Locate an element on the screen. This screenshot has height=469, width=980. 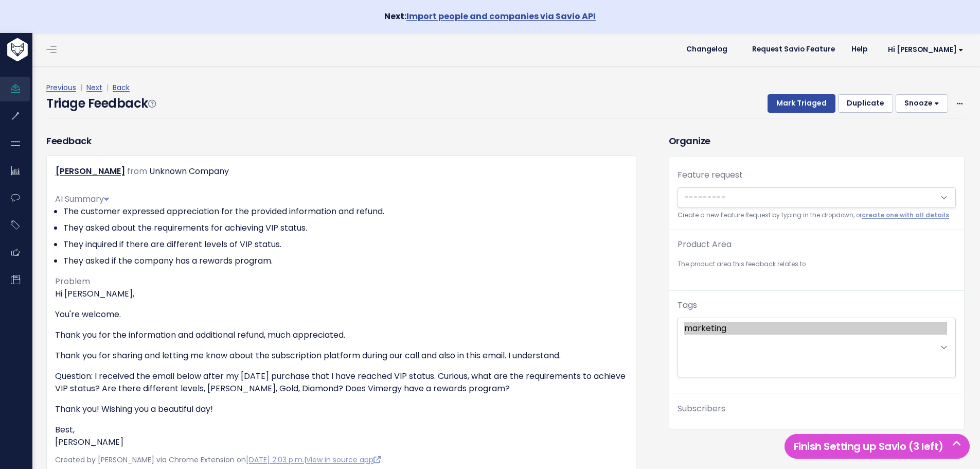
span: Subscribers is located at coordinates (701, 408).